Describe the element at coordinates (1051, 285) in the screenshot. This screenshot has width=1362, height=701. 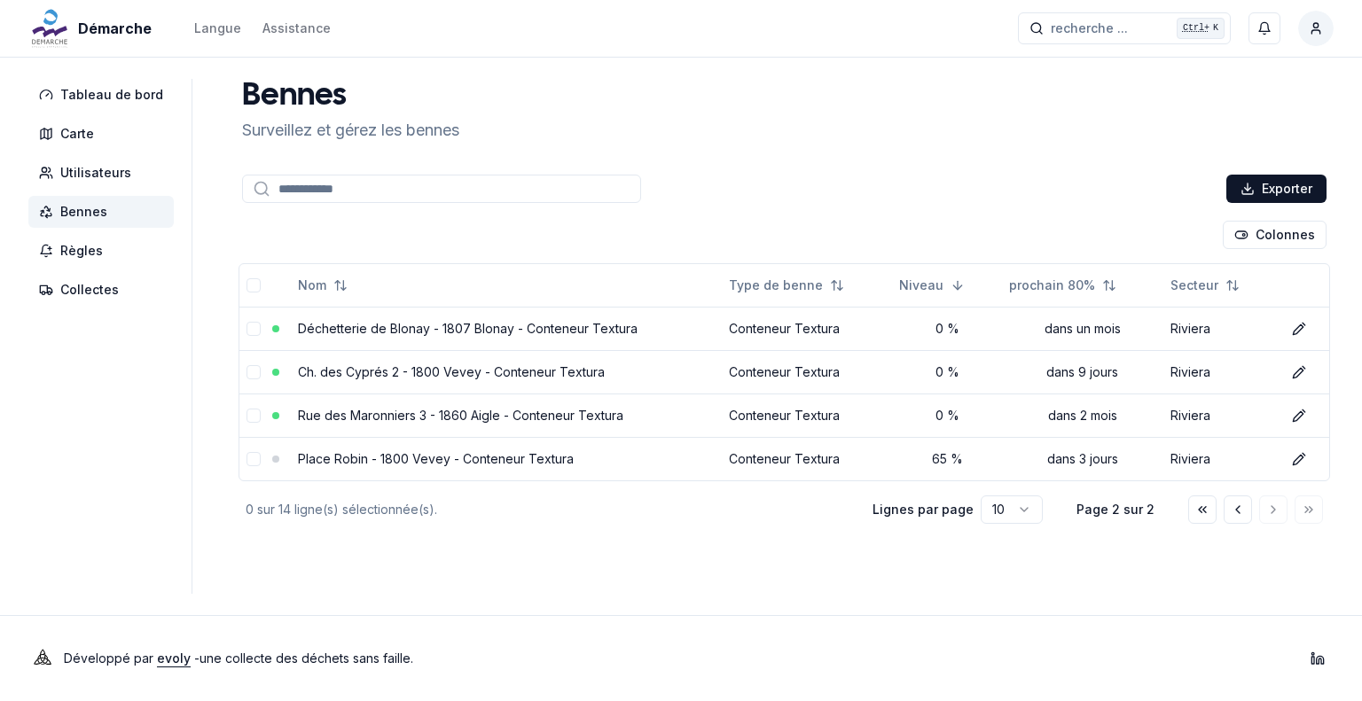
I see `span: prochain 80%` at that location.